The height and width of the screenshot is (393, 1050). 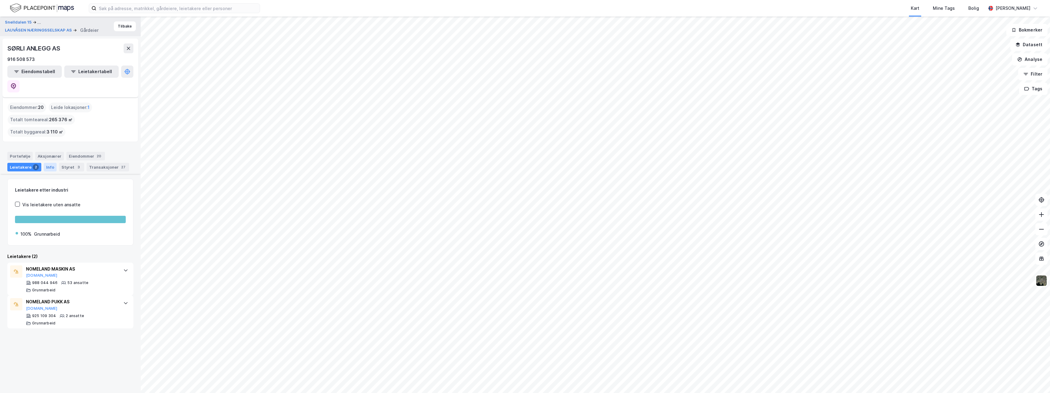 What do you see at coordinates (36, 132) in the screenshot?
I see `div: Totalt byggareal :` at bounding box center [36, 132].